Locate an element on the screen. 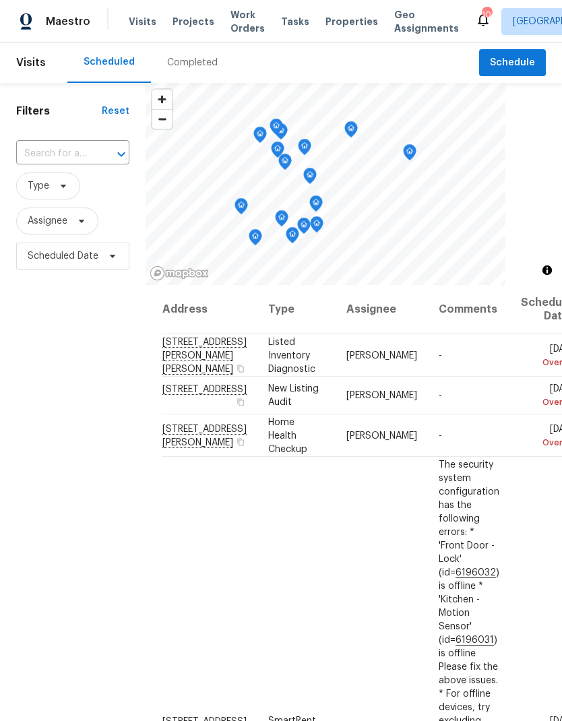 The height and width of the screenshot is (721, 562). span: Zoom in is located at coordinates (162, 99).